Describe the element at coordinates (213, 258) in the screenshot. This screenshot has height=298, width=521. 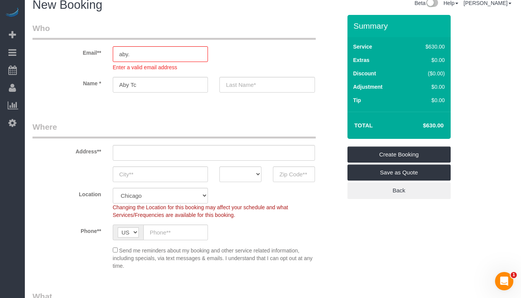
I see `span: Send me reminders about my booking and other service related information, including specials, via...` at that location.